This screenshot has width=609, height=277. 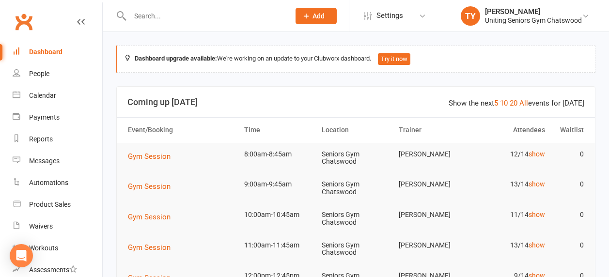 I want to click on a: 20, so click(x=513, y=103).